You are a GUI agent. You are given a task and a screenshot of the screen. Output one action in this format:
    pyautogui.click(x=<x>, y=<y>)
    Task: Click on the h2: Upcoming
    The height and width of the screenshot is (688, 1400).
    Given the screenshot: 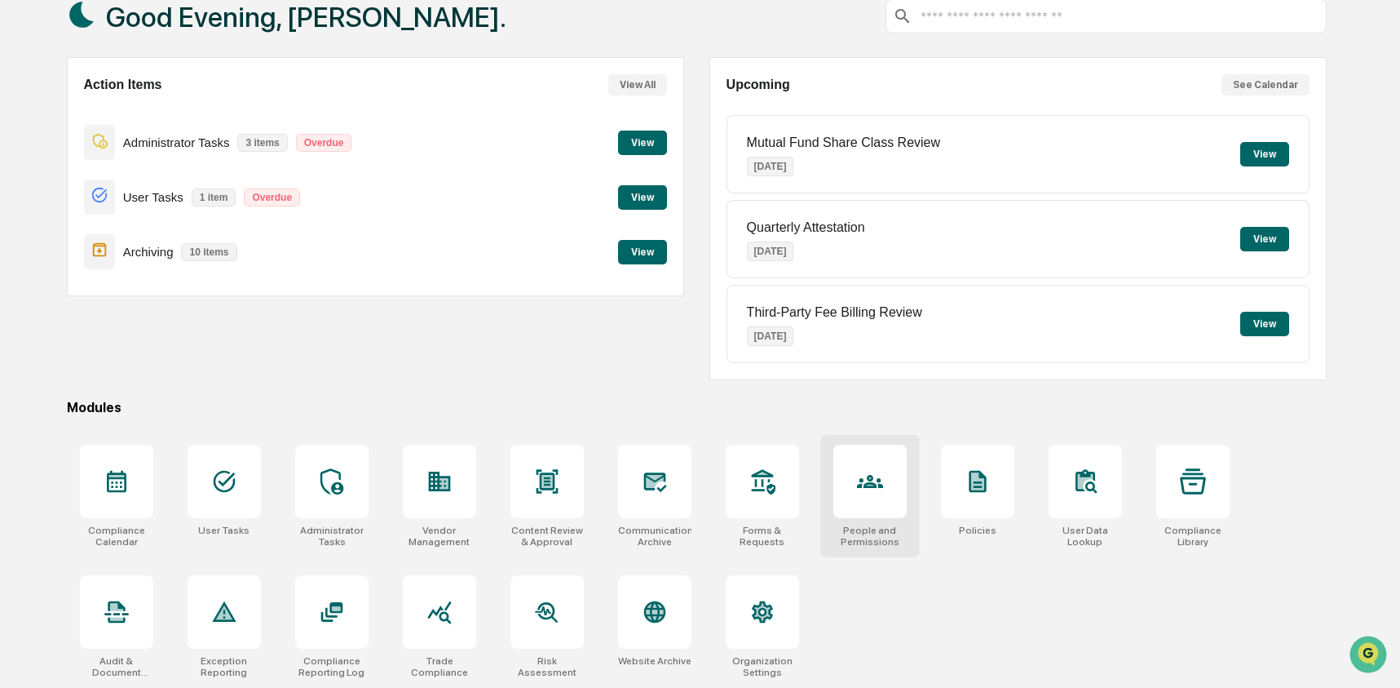 What is the action you would take?
    pyautogui.click(x=758, y=85)
    